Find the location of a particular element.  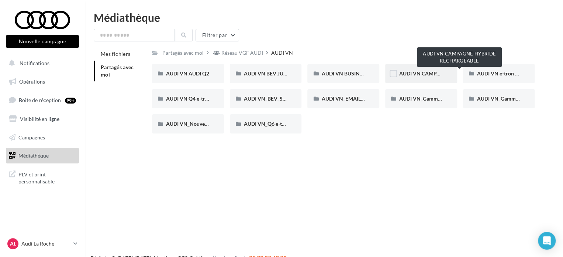

div: Médiathèque is located at coordinates (324, 17).